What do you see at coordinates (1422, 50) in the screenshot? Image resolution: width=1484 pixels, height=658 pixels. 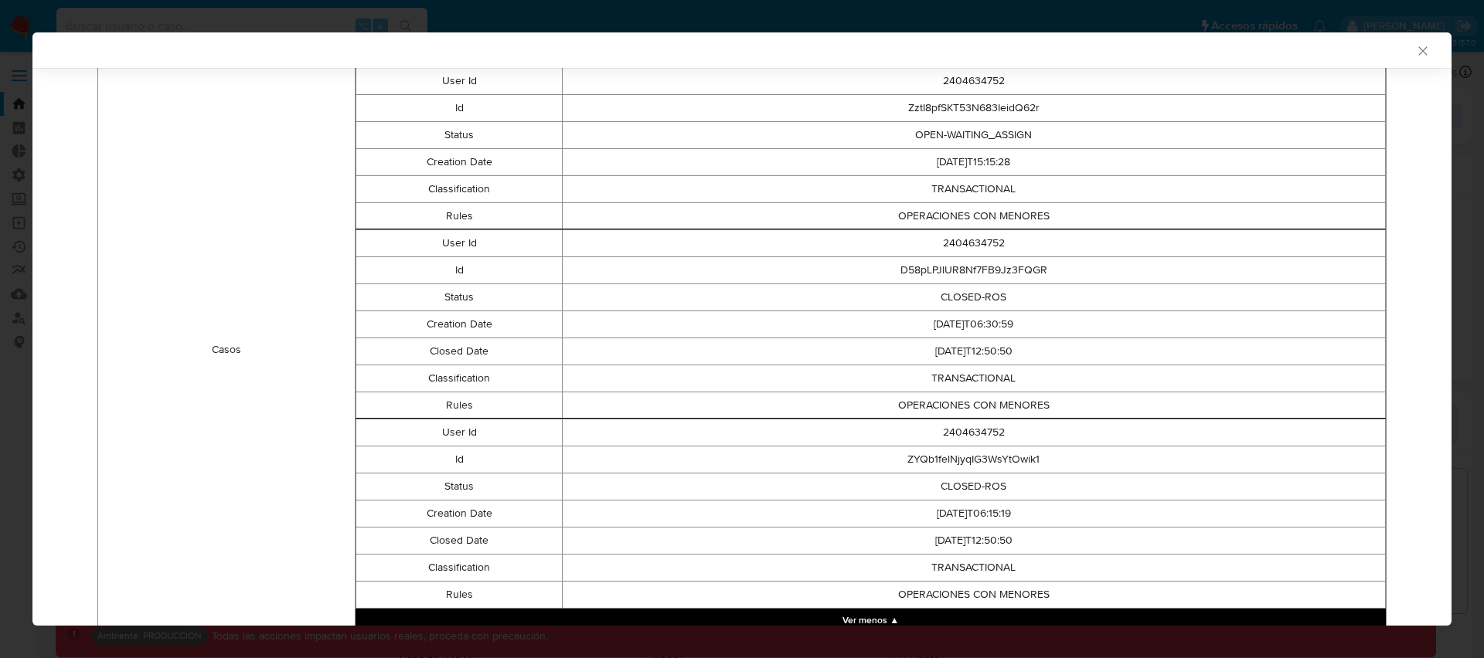 I see `button: Cerrar ventana` at bounding box center [1422, 50].